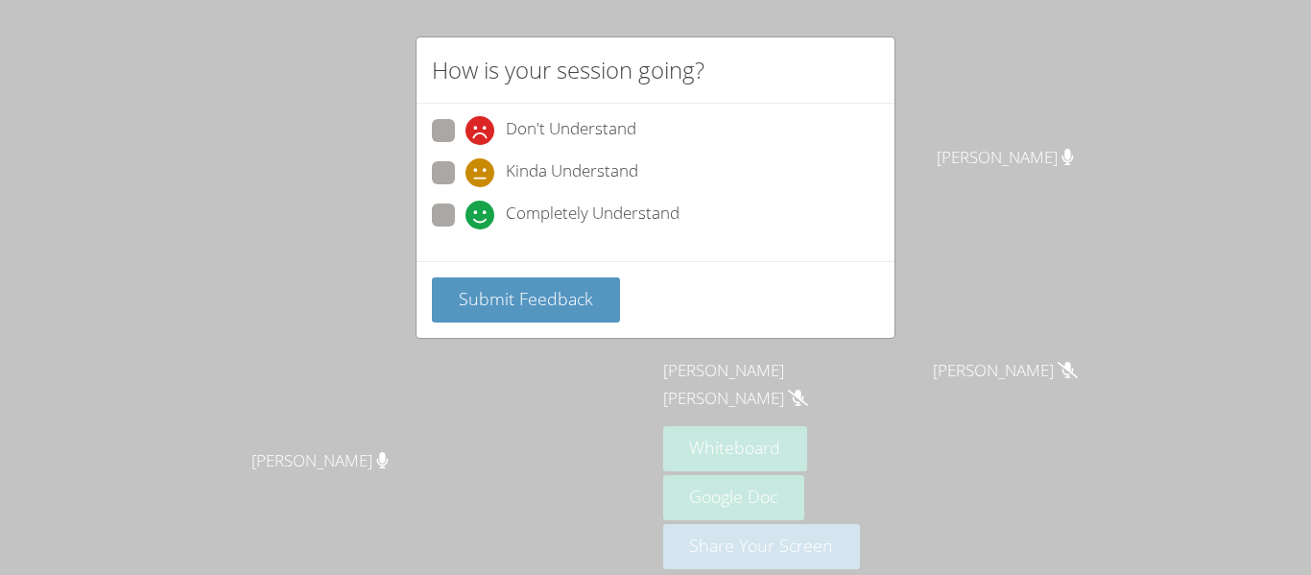 The image size is (1311, 575). What do you see at coordinates (572, 173) in the screenshot?
I see `span: Kinda Understand` at bounding box center [572, 173].